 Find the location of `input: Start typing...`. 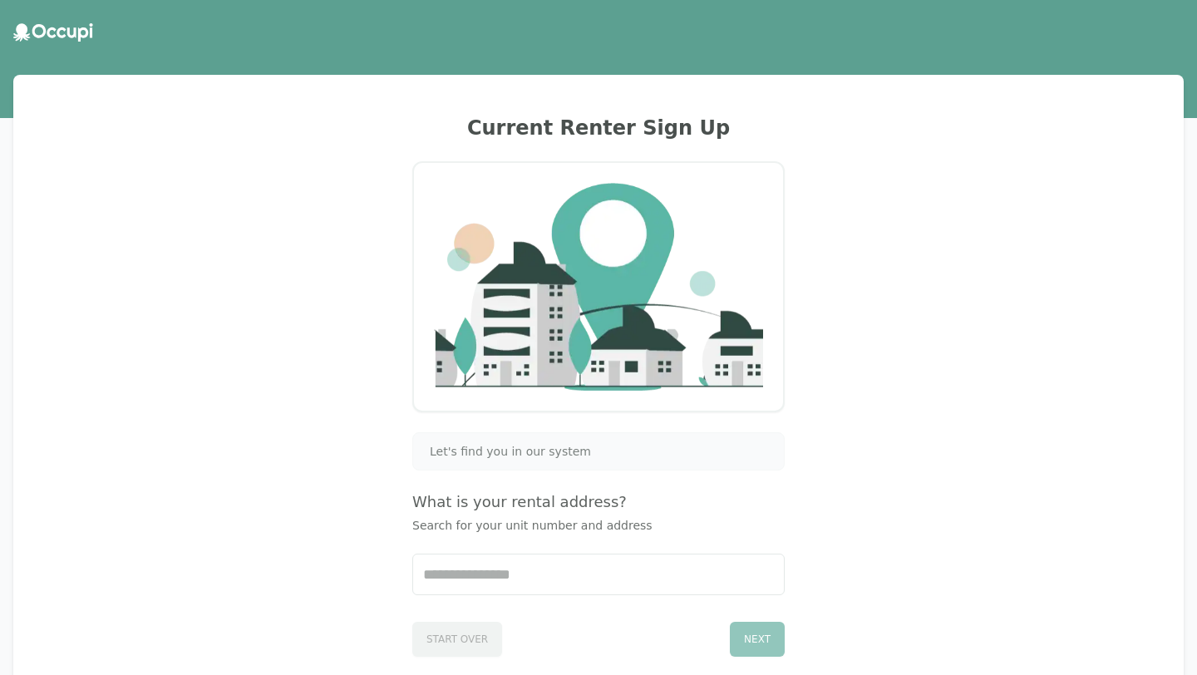

input: Start typing... is located at coordinates (599, 574).